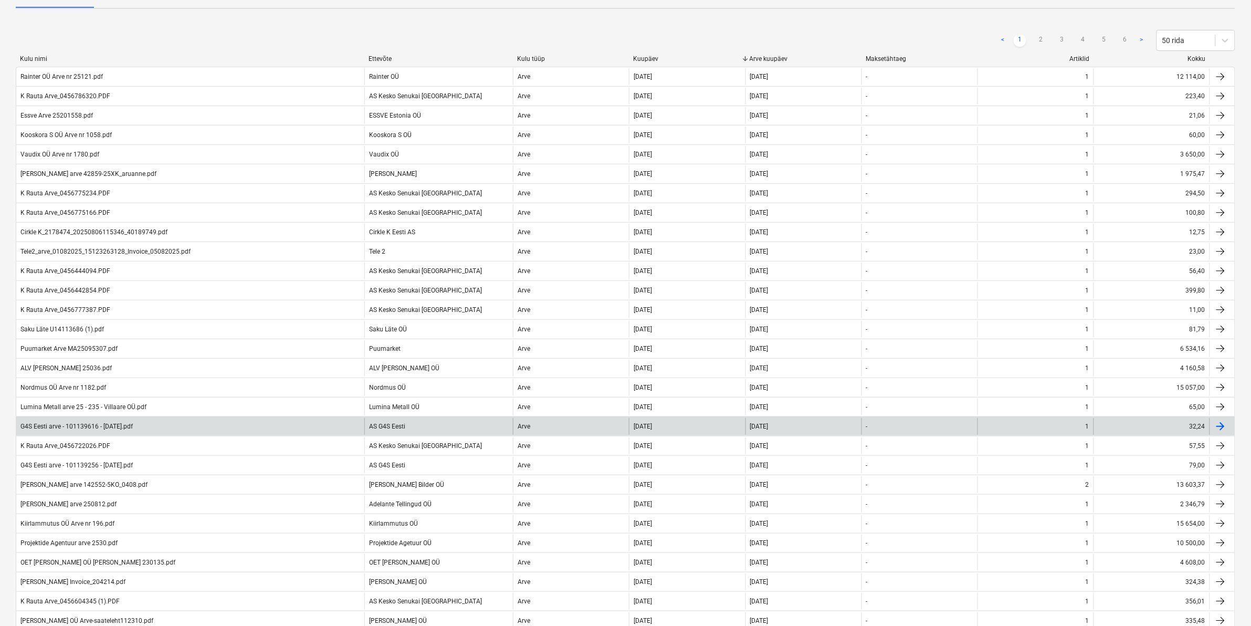  I want to click on div: 2, so click(1087, 485).